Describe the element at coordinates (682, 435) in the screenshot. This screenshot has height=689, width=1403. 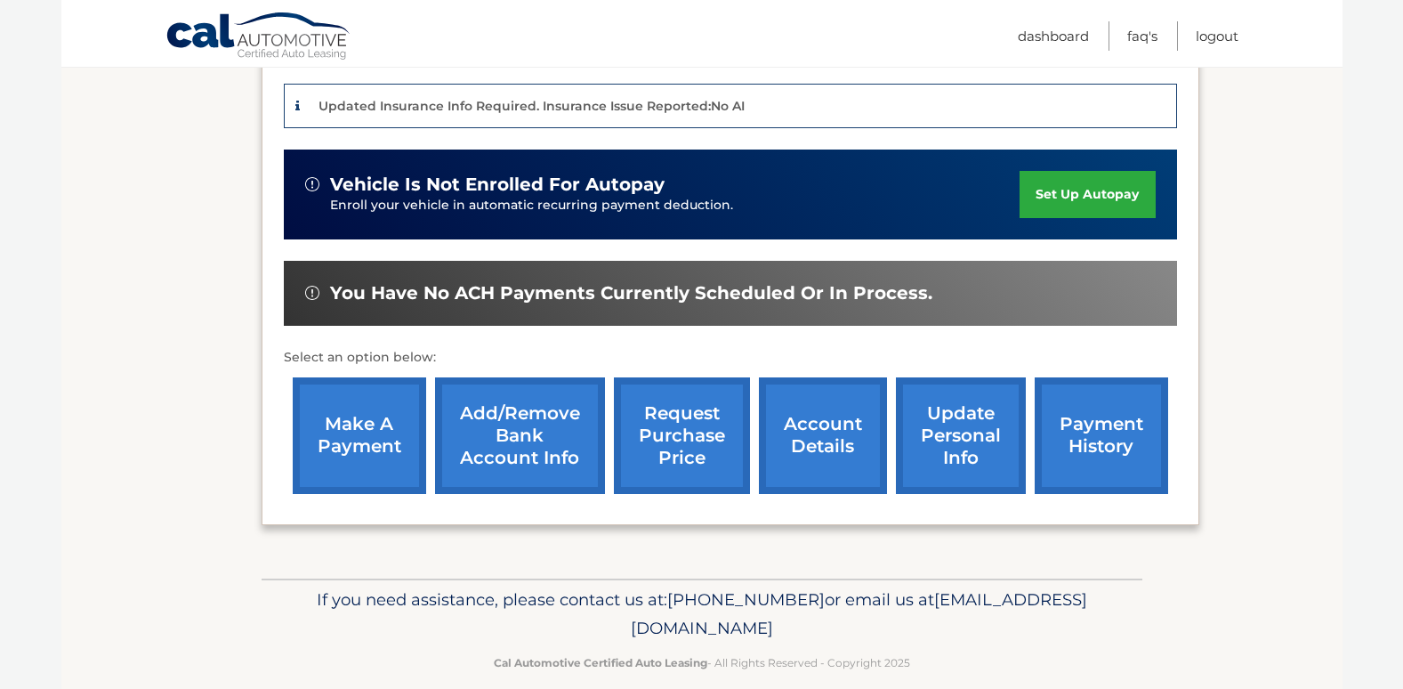
I see `a: request purchase price` at that location.